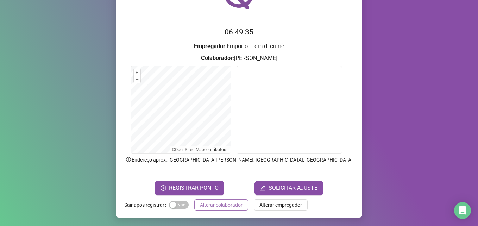  I want to click on button: Alterar empregador, so click(281, 205).